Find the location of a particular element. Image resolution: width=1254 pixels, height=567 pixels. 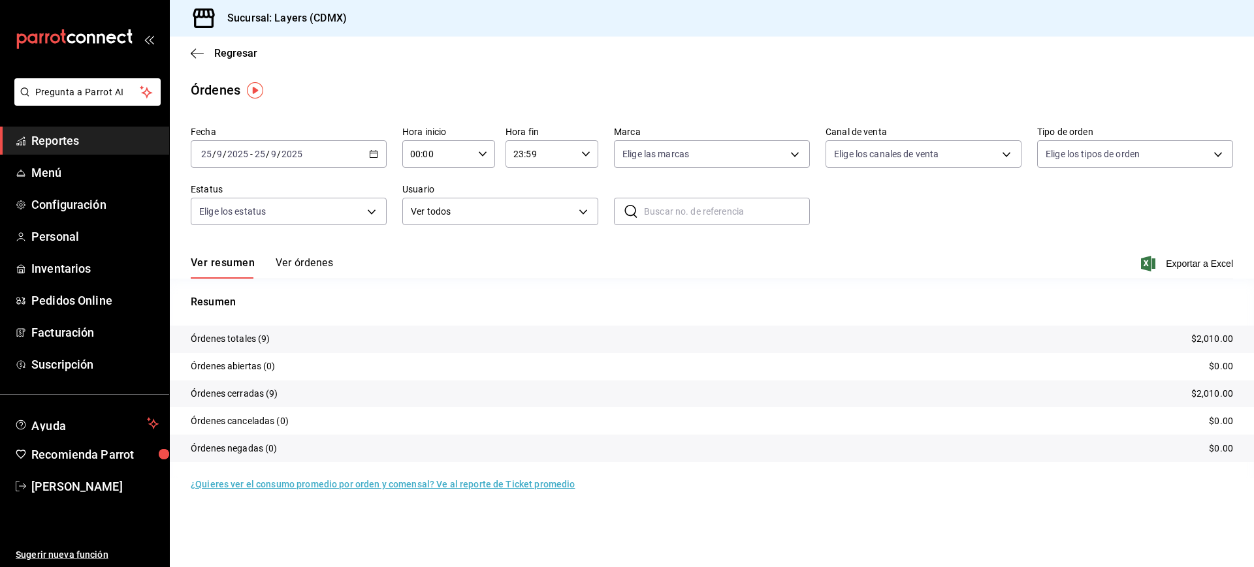

label: Hora inicio is located at coordinates (449, 132).